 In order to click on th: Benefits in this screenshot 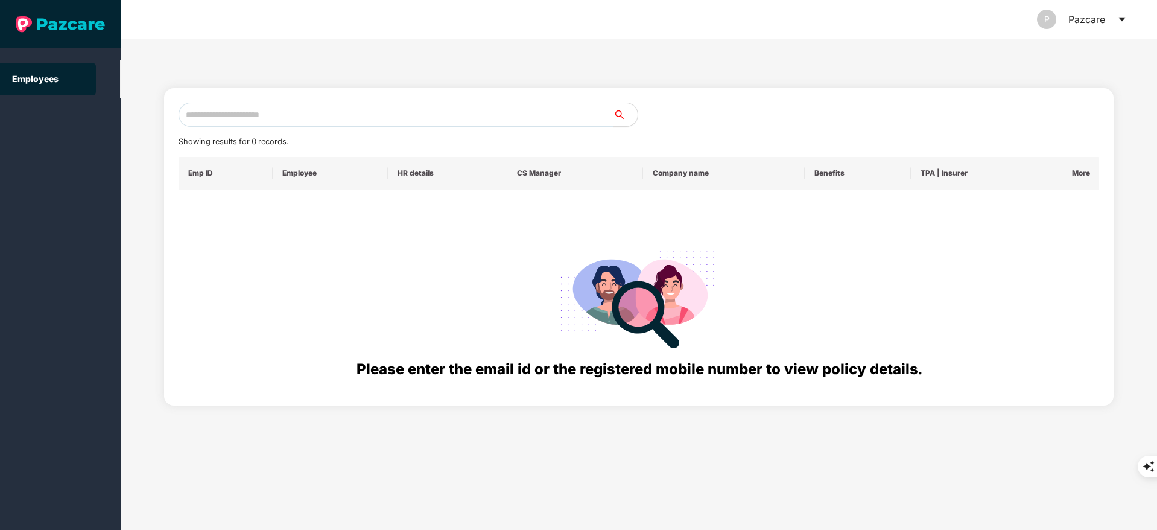, I will do `click(858, 173)`.